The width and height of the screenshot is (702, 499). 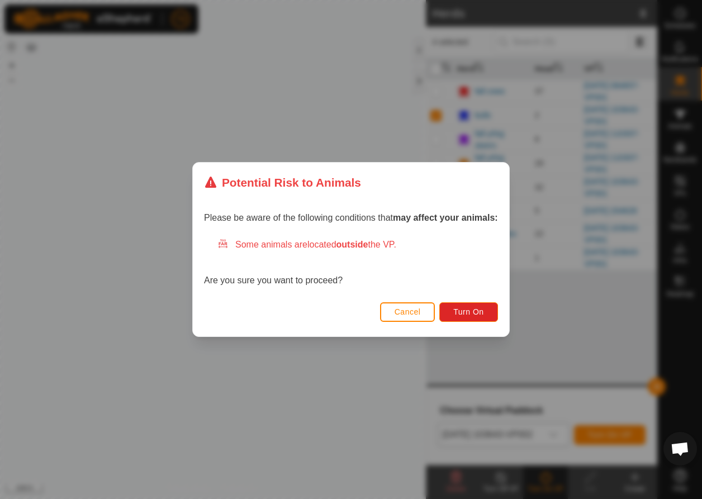 What do you see at coordinates (358, 245) in the screenshot?
I see `div: Some animals are` at bounding box center [358, 245].